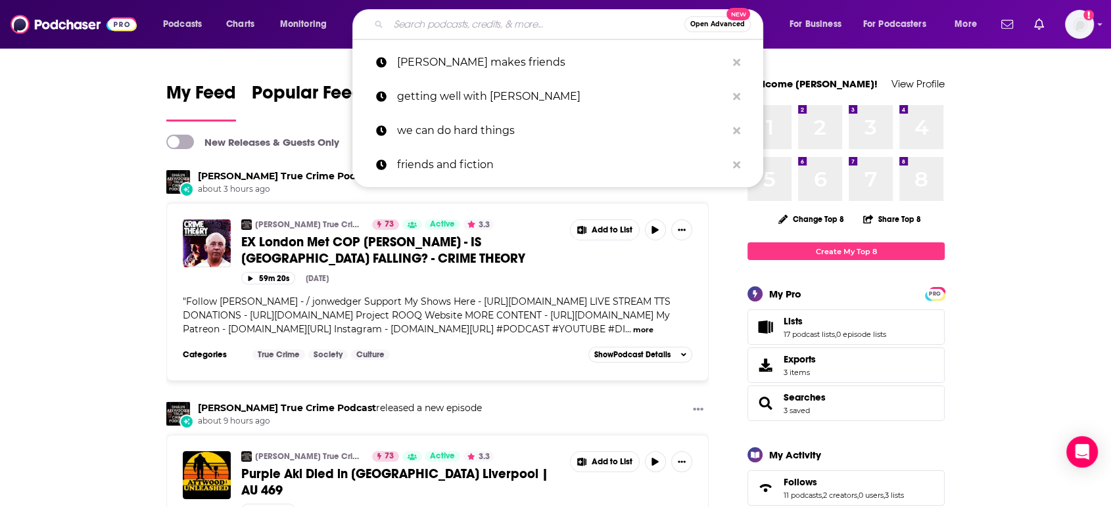 The height and width of the screenshot is (507, 1111). Describe the element at coordinates (328, 355) in the screenshot. I see `a: Society` at that location.